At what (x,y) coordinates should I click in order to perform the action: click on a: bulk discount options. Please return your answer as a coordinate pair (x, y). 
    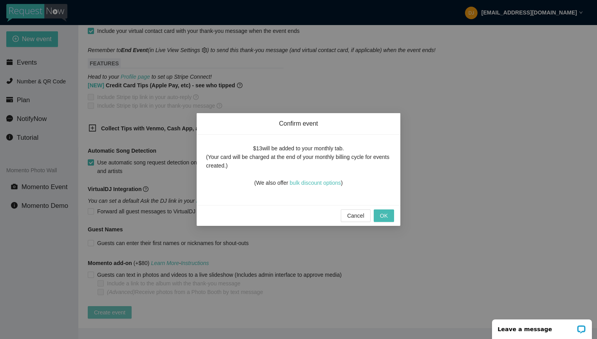
    Looking at the image, I should click on (316, 183).